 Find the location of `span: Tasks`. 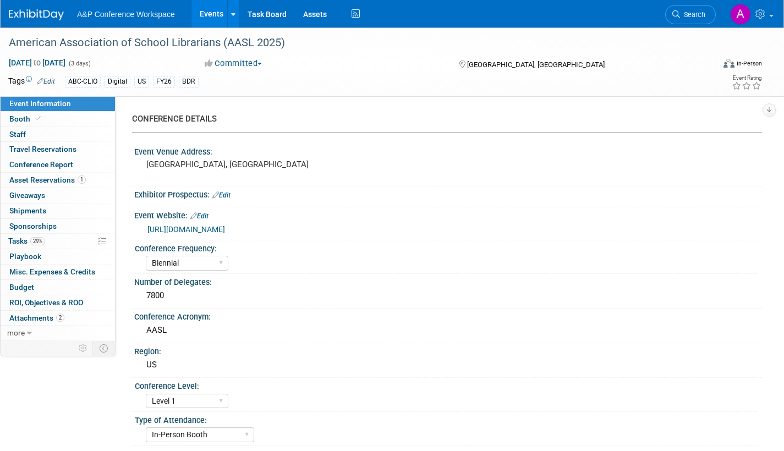

span: Tasks is located at coordinates (26, 241).